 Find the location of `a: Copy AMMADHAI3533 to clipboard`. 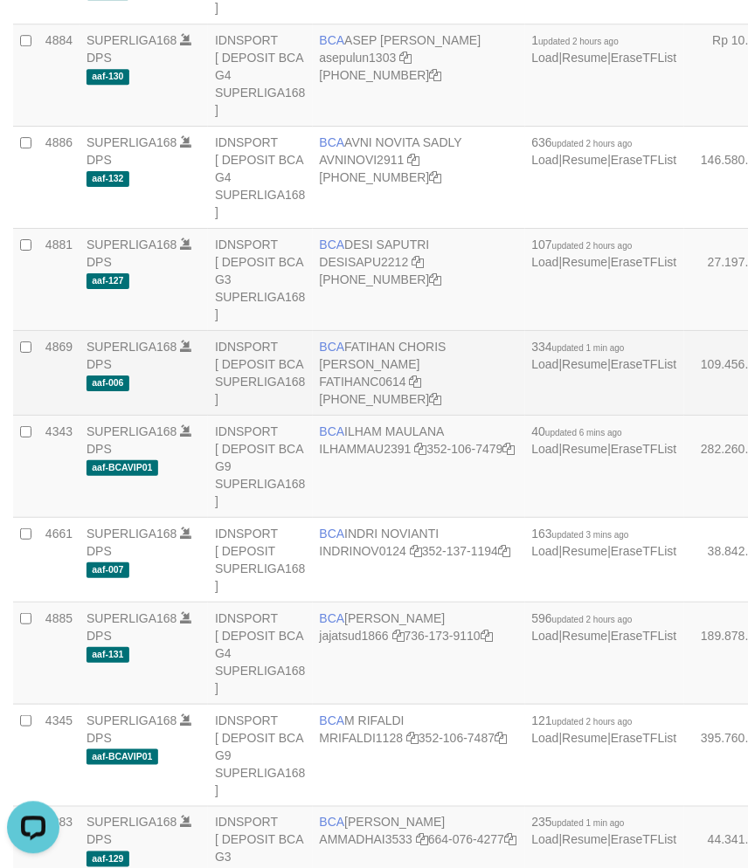

a: Copy AMMADHAI3533 to clipboard is located at coordinates (422, 840).